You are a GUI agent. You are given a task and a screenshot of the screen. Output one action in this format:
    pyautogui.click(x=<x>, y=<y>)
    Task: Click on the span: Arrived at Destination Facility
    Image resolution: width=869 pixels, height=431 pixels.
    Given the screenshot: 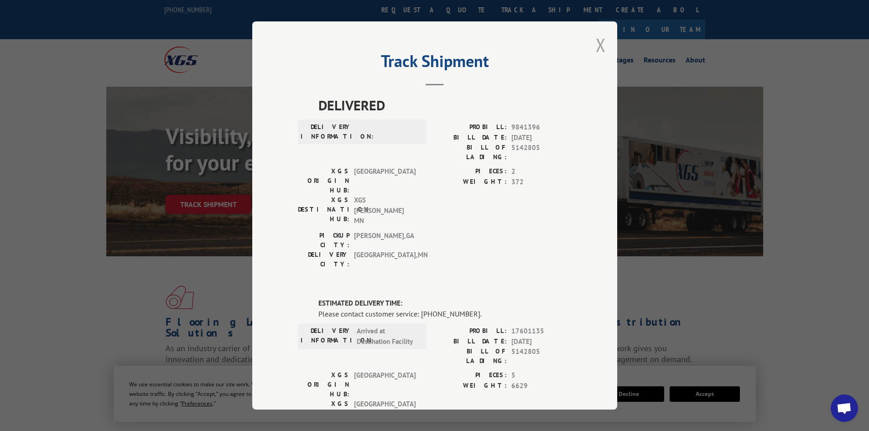 What is the action you would take?
    pyautogui.click(x=387, y=336)
    